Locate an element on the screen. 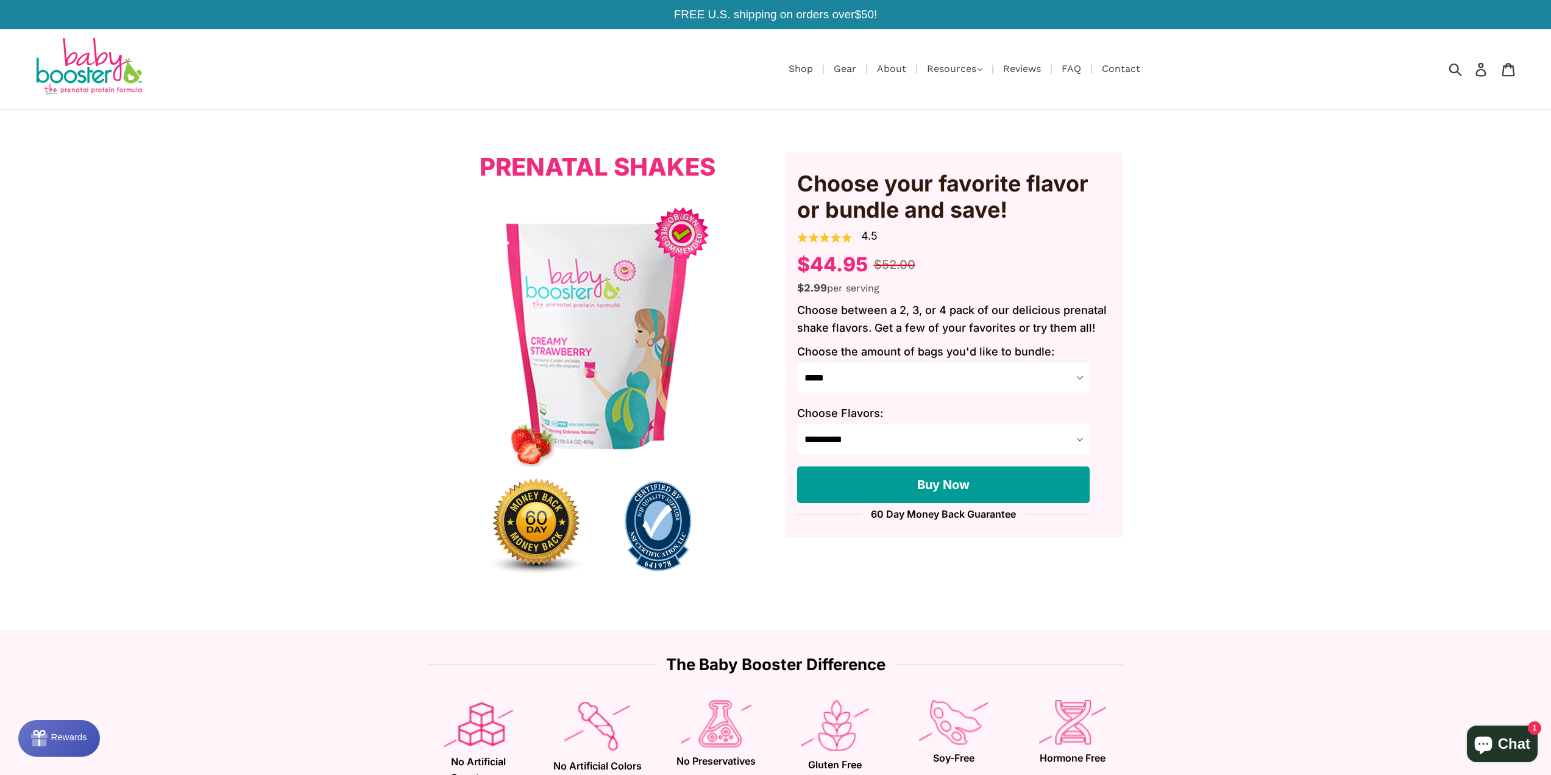  span: Gluten Free is located at coordinates (835, 765).